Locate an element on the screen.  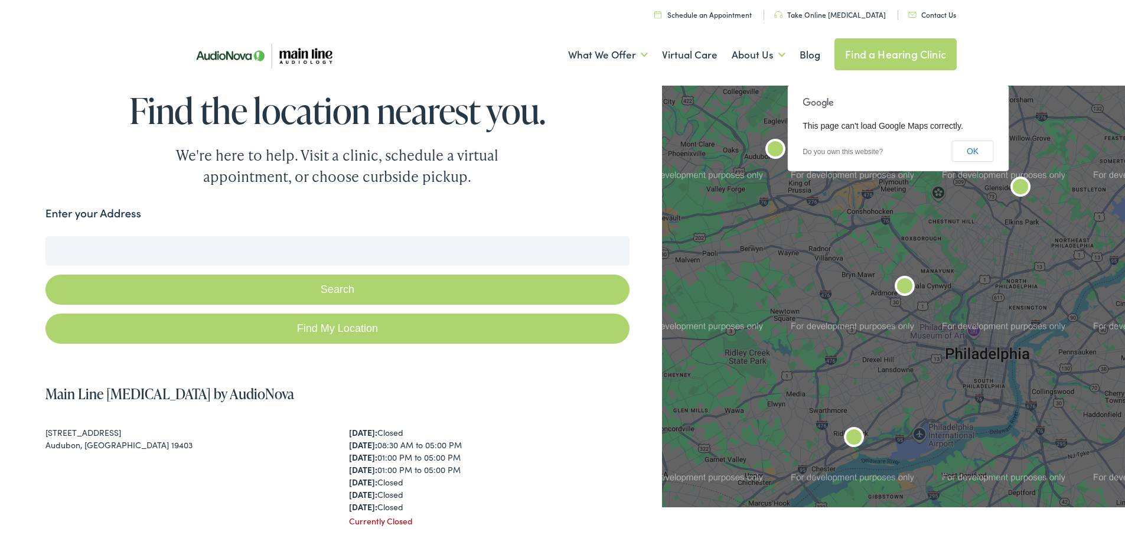
a: Do you own this website? is located at coordinates (843, 149).